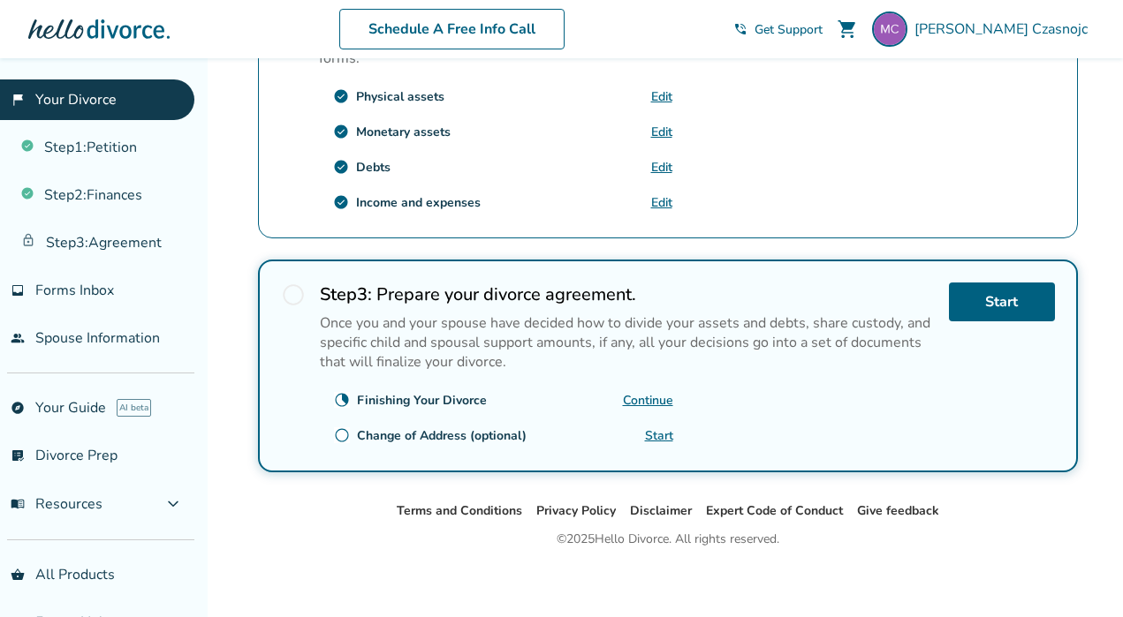 This screenshot has height=617, width=1123. I want to click on div: Physical assets, so click(400, 96).